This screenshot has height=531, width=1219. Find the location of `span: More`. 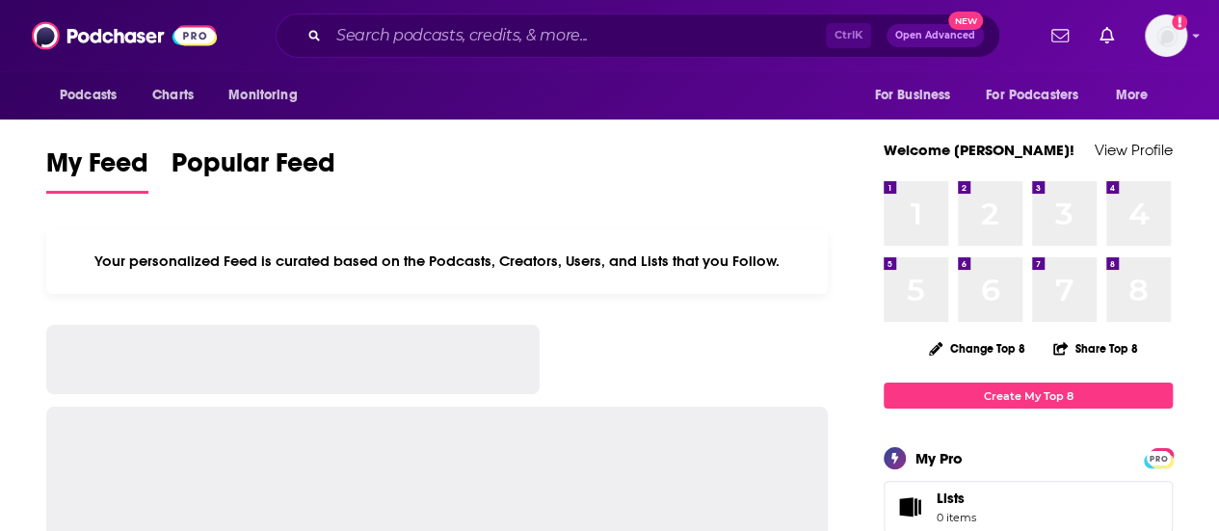

span: More is located at coordinates (1132, 95).